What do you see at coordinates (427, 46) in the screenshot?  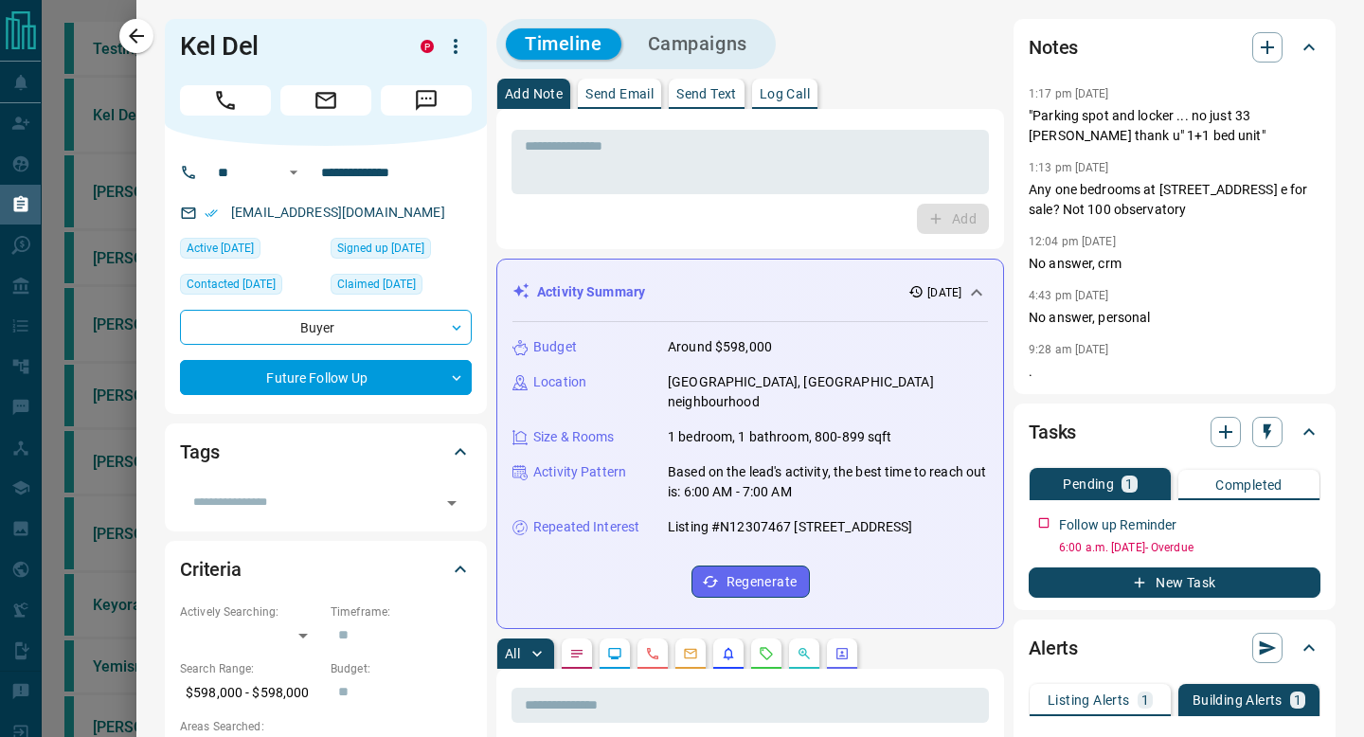 I see `div: property.ca` at bounding box center [427, 46].